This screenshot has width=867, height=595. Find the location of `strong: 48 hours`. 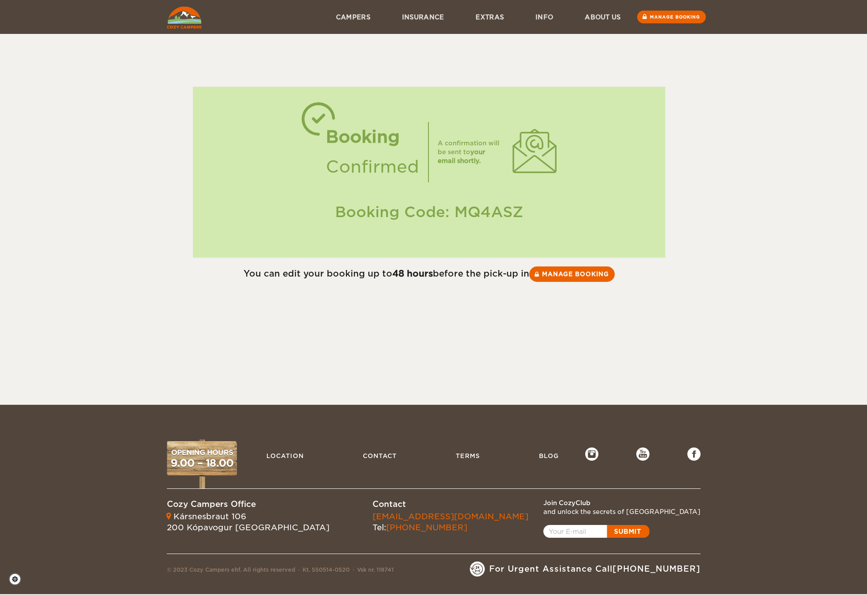

strong: 48 hours is located at coordinates (413, 273).